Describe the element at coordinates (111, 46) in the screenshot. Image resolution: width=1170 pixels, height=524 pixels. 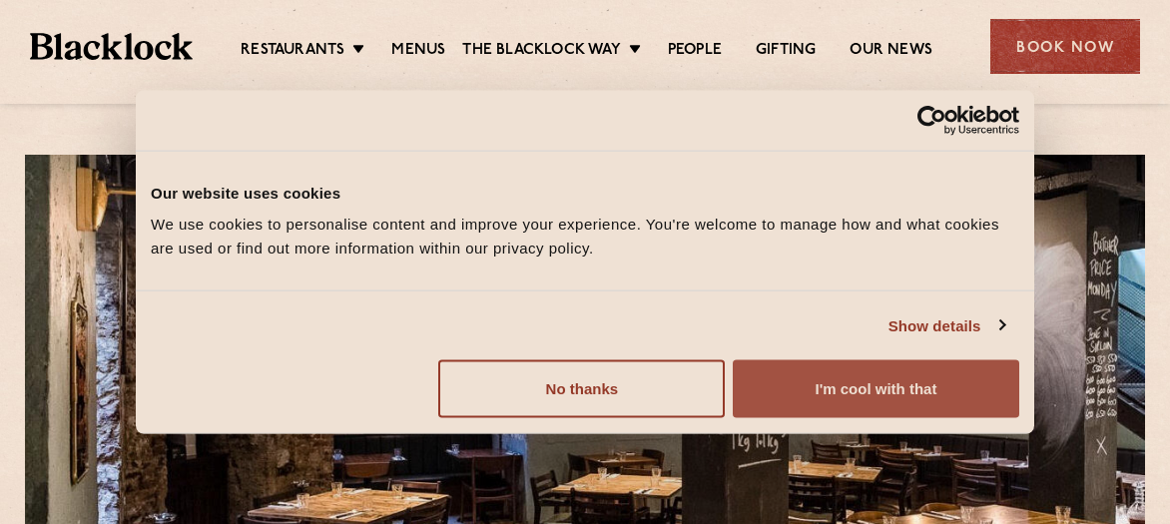
I see `img: BL_Textured_Logo-footer-cropped.svg` at that location.